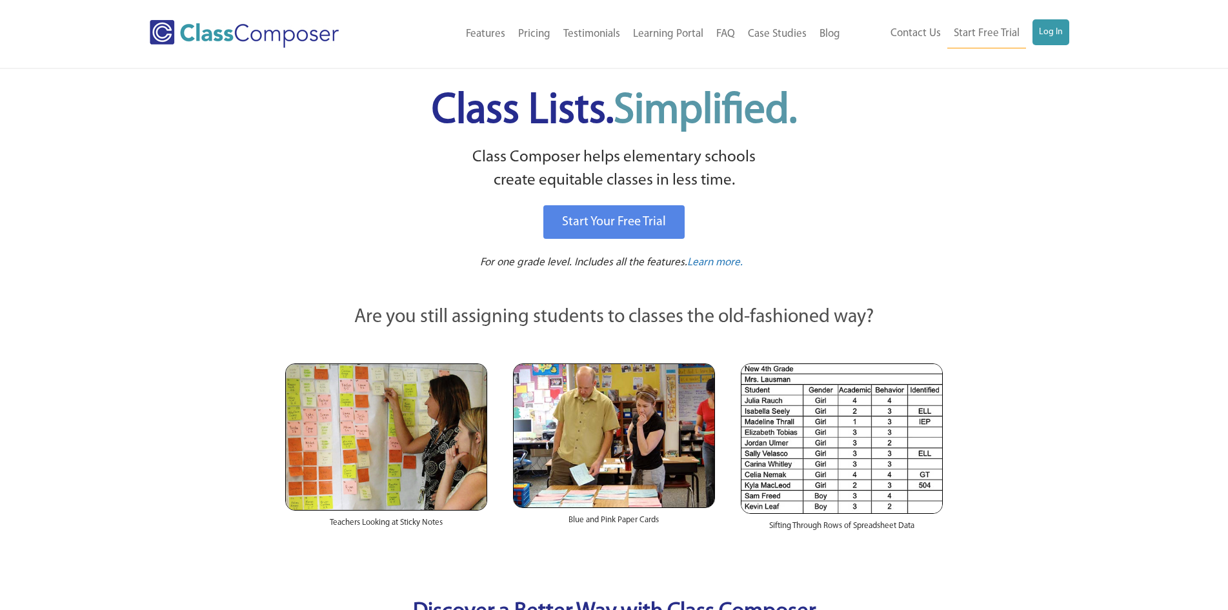 This screenshot has width=1228, height=610. I want to click on img: Spreadsheets, so click(842, 438).